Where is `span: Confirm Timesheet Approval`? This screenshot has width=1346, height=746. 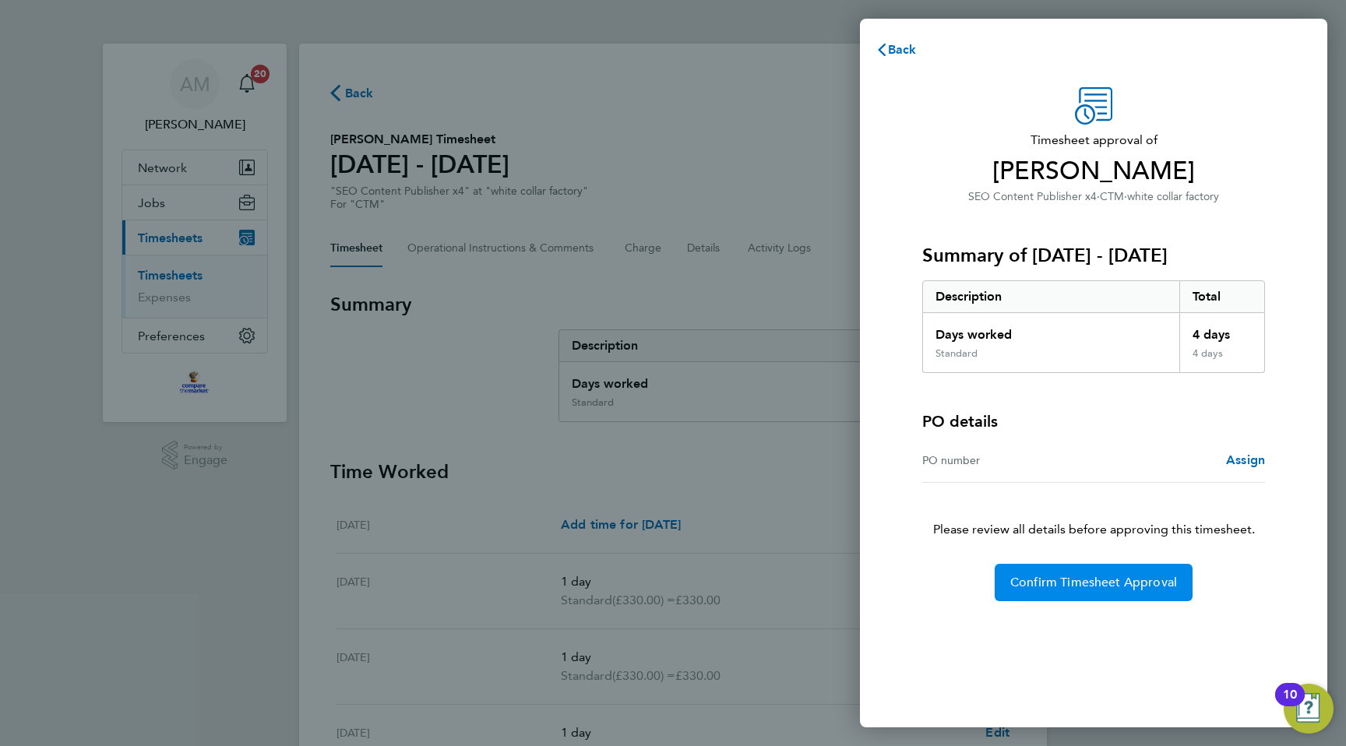
span: Confirm Timesheet Approval is located at coordinates (1094, 583).